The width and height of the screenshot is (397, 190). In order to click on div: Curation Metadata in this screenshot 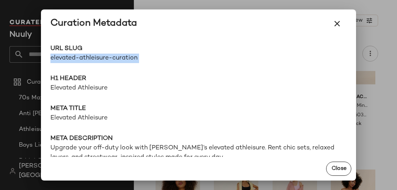, I will do `click(94, 24)`.